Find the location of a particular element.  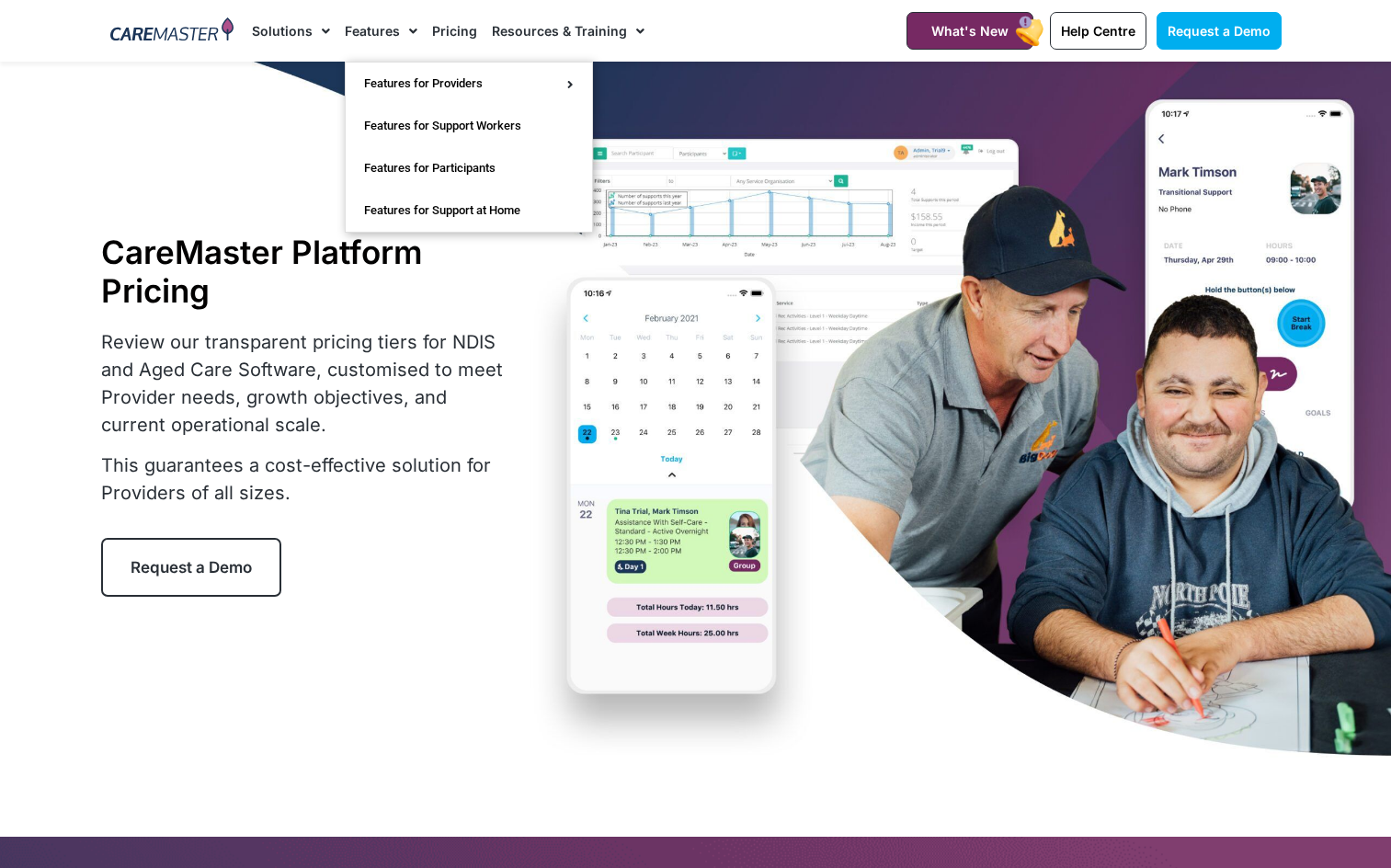

h1: CareMaster Platform Pricing is located at coordinates (308, 271).